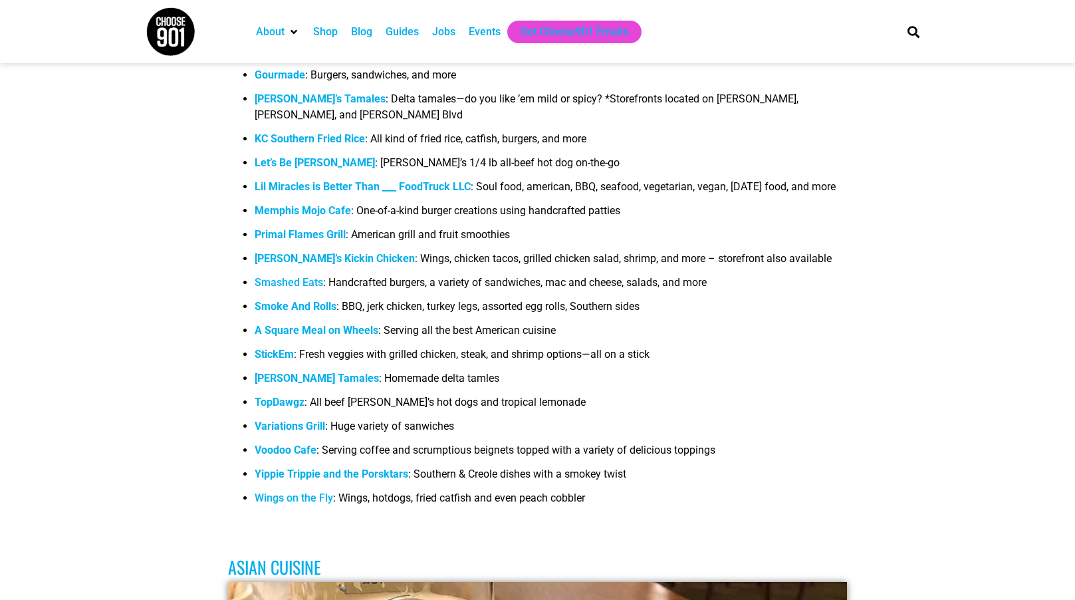 The height and width of the screenshot is (600, 1075). What do you see at coordinates (485, 32) in the screenshot?
I see `a: Events` at bounding box center [485, 32].